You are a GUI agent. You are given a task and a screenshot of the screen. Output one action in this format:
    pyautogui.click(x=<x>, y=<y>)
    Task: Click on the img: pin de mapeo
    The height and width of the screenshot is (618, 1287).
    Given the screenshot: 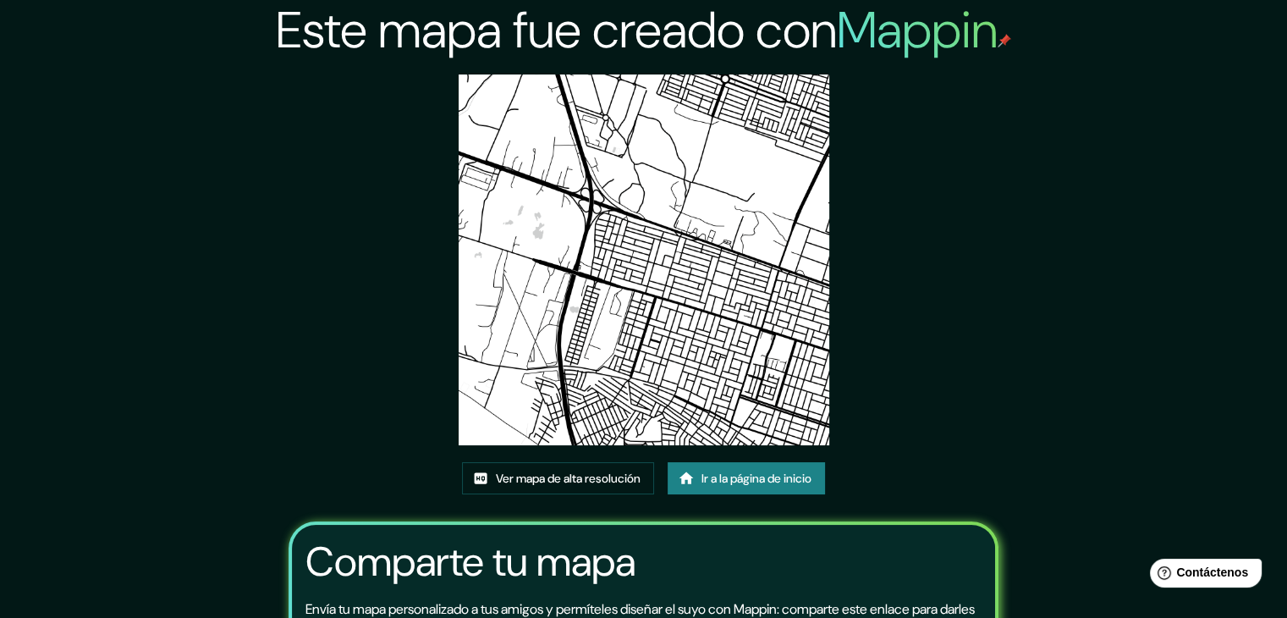 What is the action you would take?
    pyautogui.click(x=1004, y=41)
    